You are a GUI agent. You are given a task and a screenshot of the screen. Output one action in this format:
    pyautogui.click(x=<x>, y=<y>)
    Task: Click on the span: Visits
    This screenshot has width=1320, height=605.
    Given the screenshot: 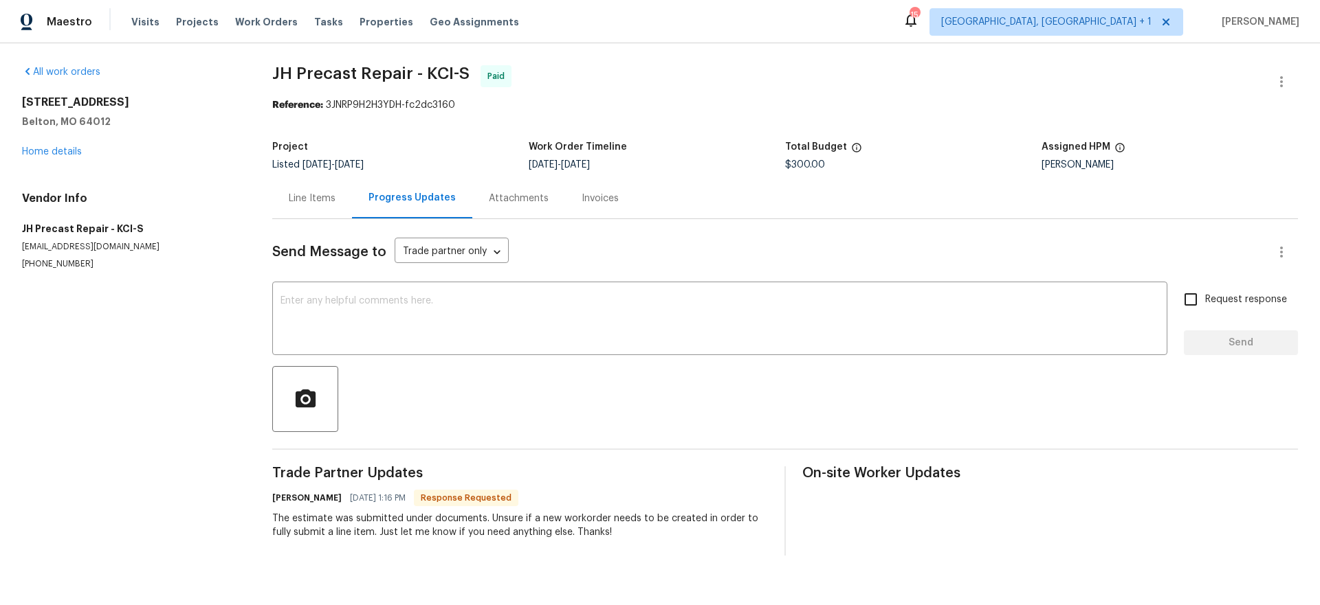 What is the action you would take?
    pyautogui.click(x=145, y=22)
    